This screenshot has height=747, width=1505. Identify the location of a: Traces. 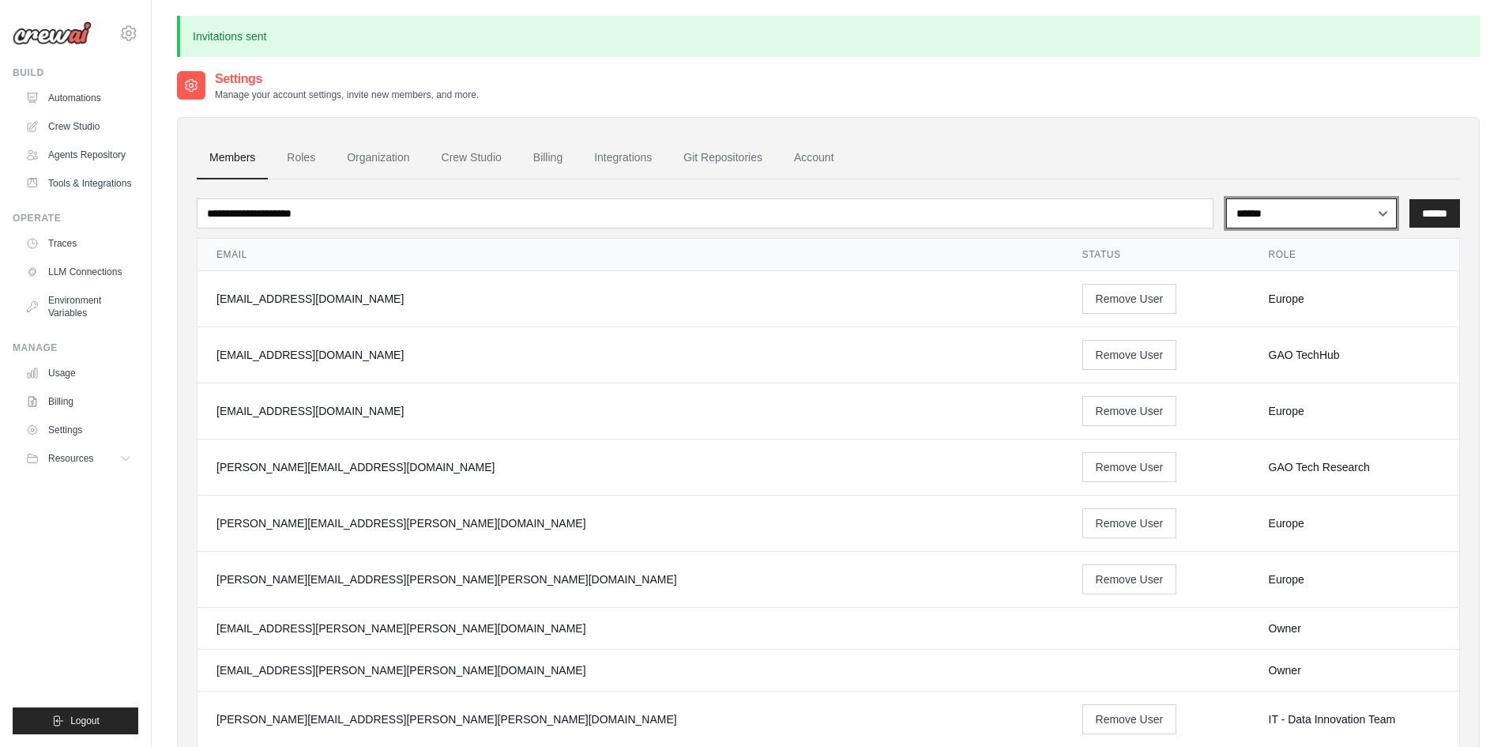
(78, 243).